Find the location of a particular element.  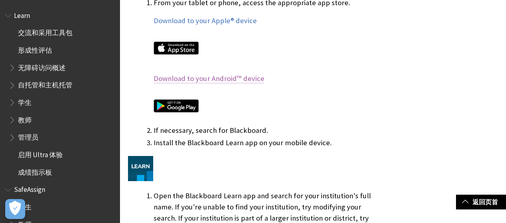

img: Blackboard Learn App tile is located at coordinates (140, 169).